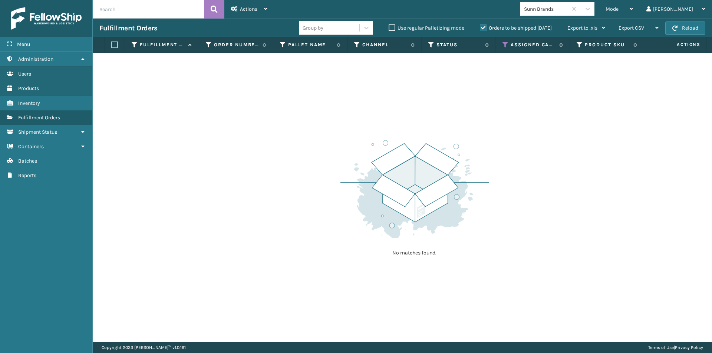  What do you see at coordinates (661, 348) in the screenshot?
I see `a: Terms of Use` at bounding box center [661, 348].